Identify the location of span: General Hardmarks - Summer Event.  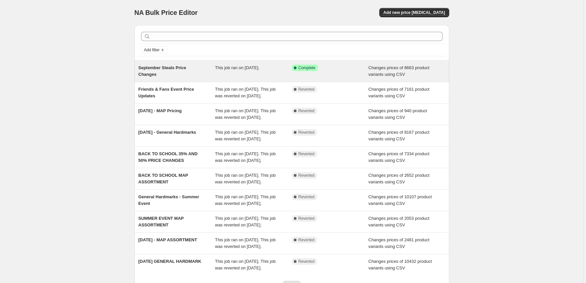
(169, 200).